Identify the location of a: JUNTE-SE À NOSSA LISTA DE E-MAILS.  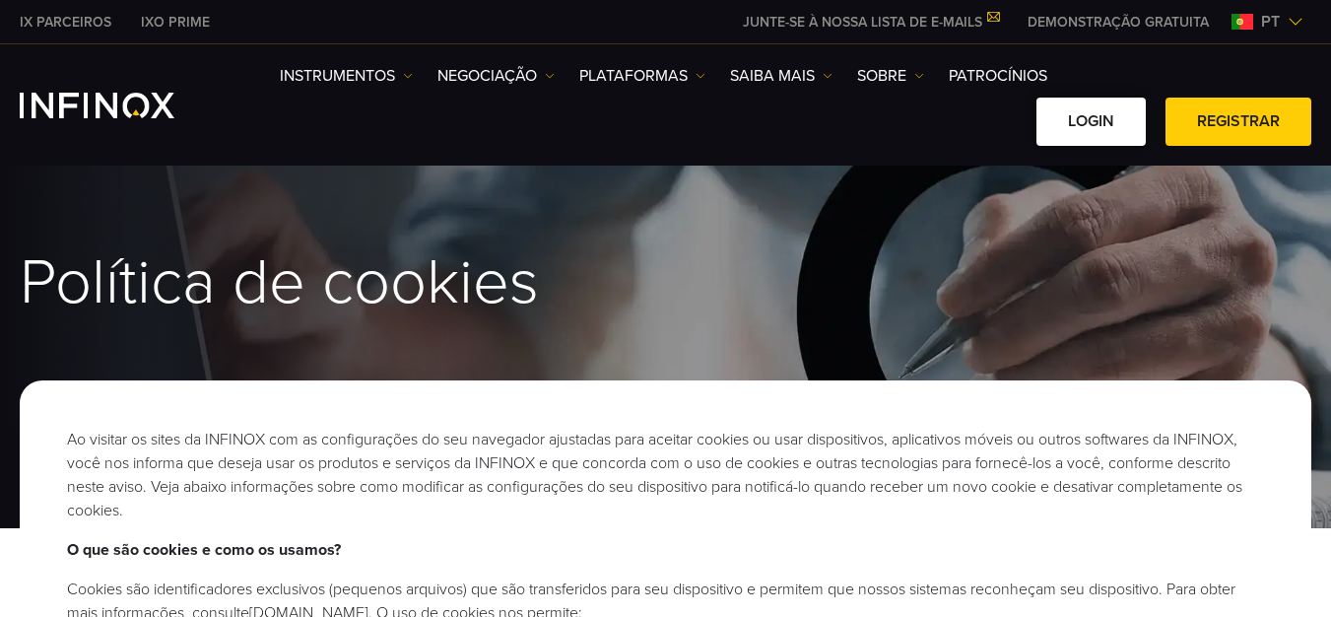
(870, 22).